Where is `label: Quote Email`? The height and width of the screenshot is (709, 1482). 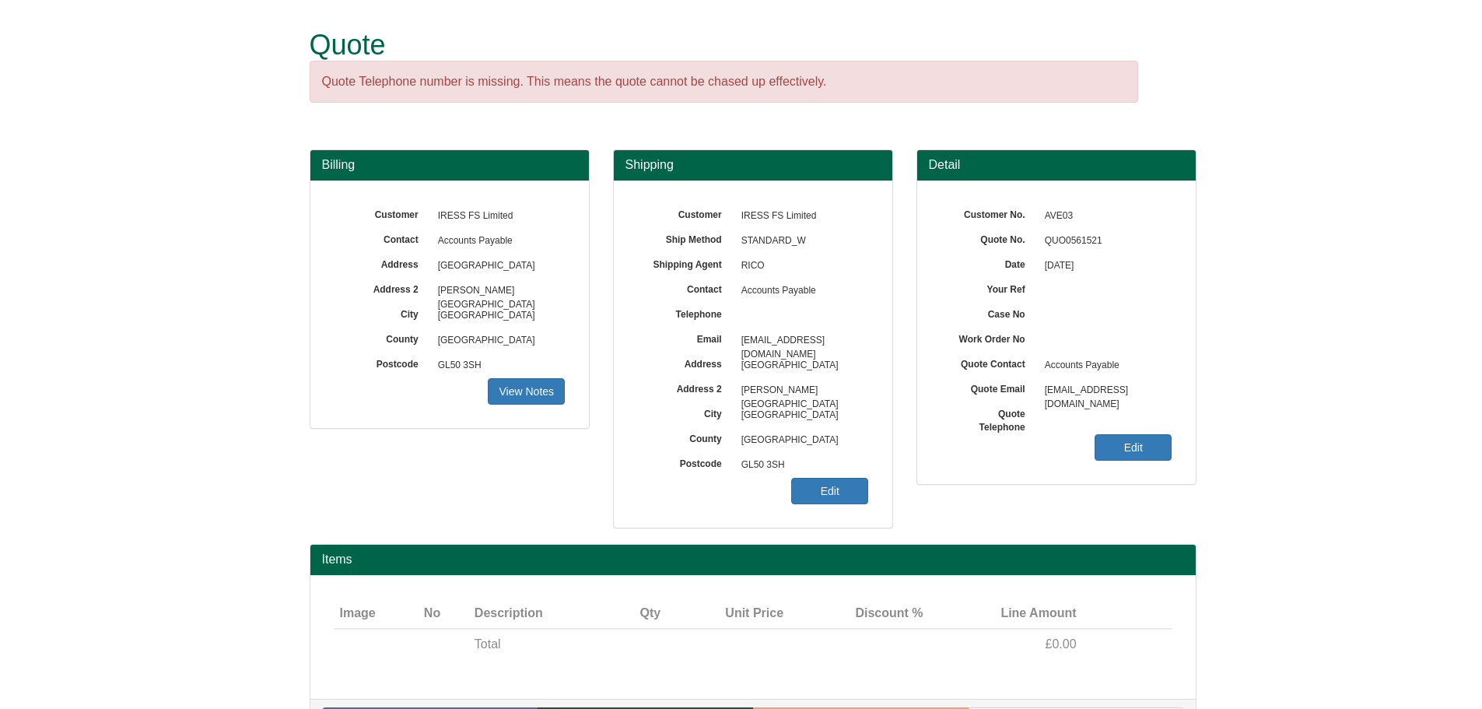 label: Quote Email is located at coordinates (988, 387).